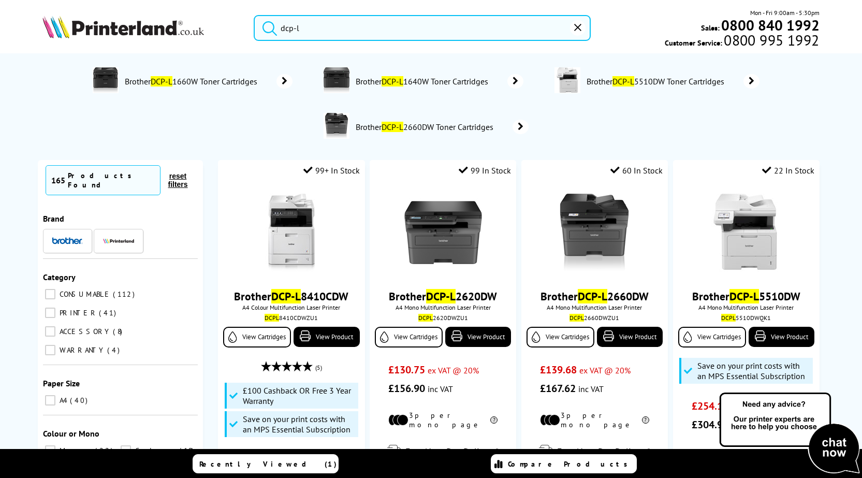 This screenshot has height=478, width=862. What do you see at coordinates (50, 350) in the screenshot?
I see `input: WARRANTY 4` at bounding box center [50, 350].